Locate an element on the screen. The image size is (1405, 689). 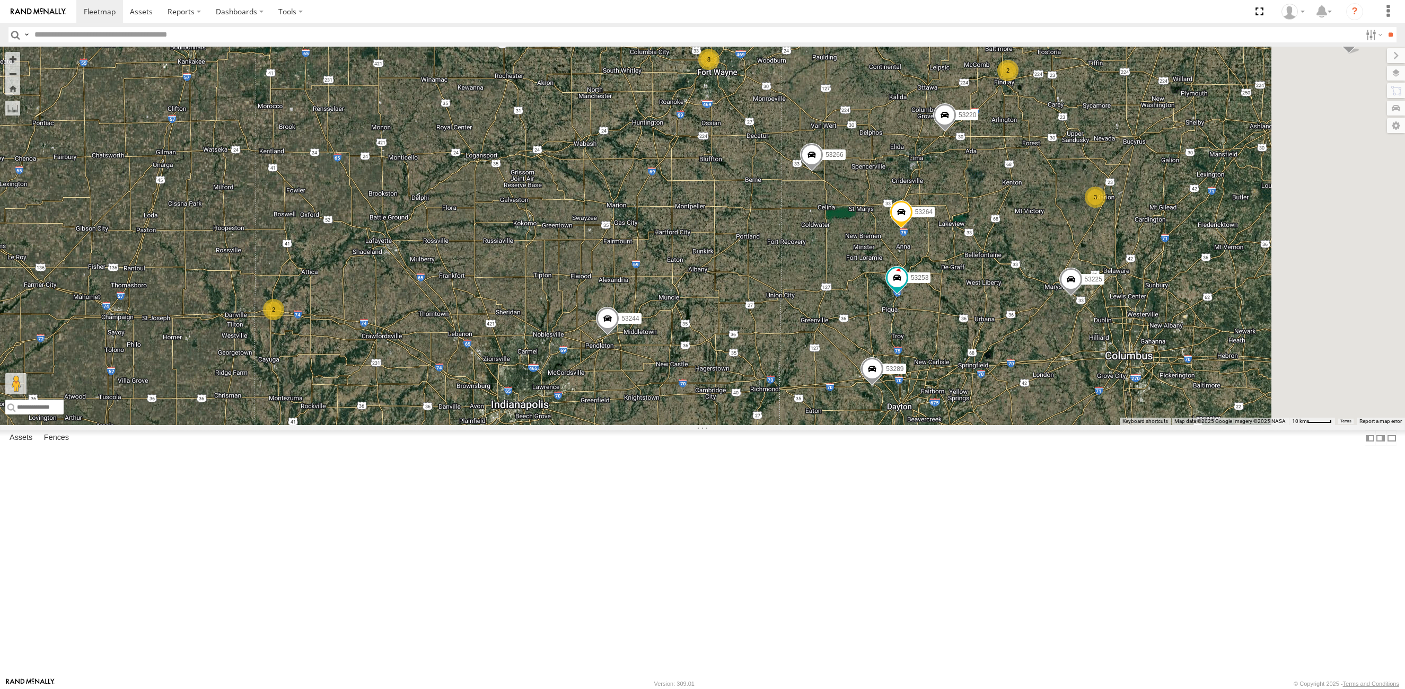
div: Miky Transport is located at coordinates (1293, 12).